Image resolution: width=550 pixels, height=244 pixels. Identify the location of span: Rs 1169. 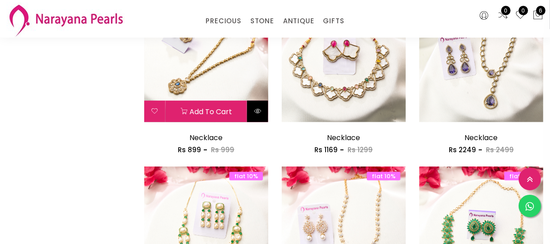
(326, 150).